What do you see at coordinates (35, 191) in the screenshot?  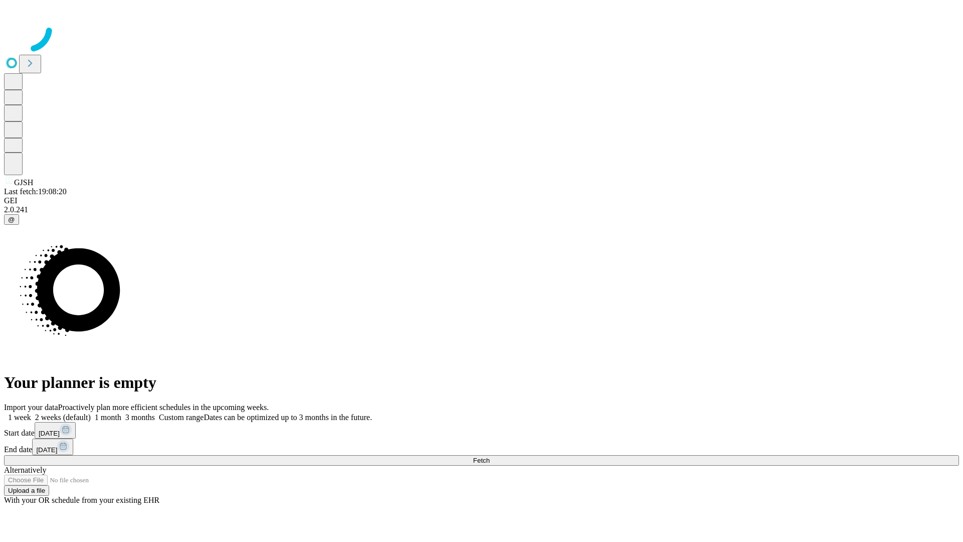 I see `span: Last fetch: 19:08:20` at bounding box center [35, 191].